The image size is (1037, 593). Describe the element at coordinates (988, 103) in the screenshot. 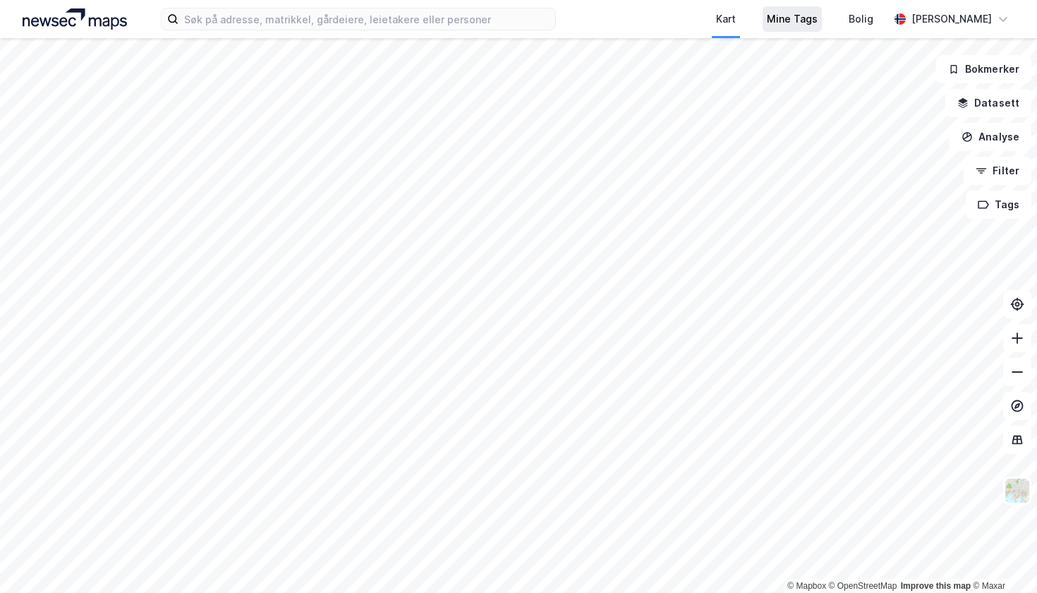

I see `button: Datasett` at that location.